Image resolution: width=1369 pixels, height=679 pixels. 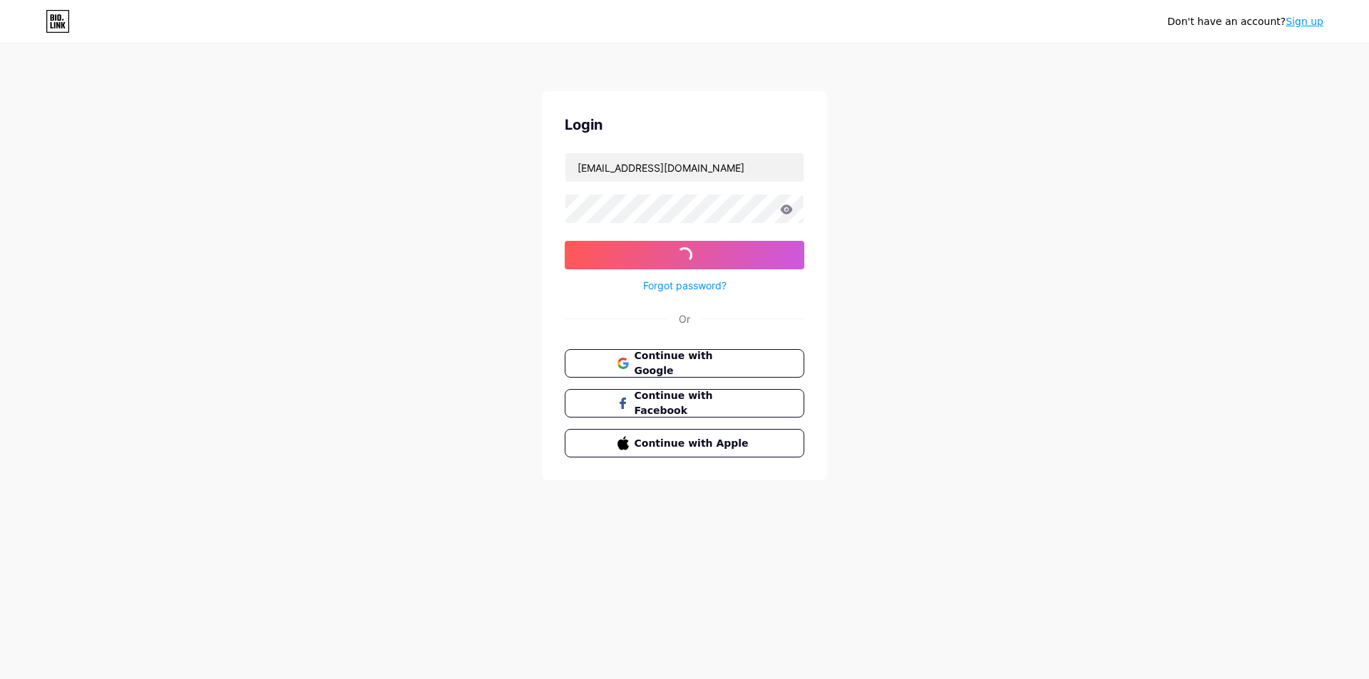 What do you see at coordinates (684, 403) in the screenshot?
I see `a: Continue with Facebook` at bounding box center [684, 403].